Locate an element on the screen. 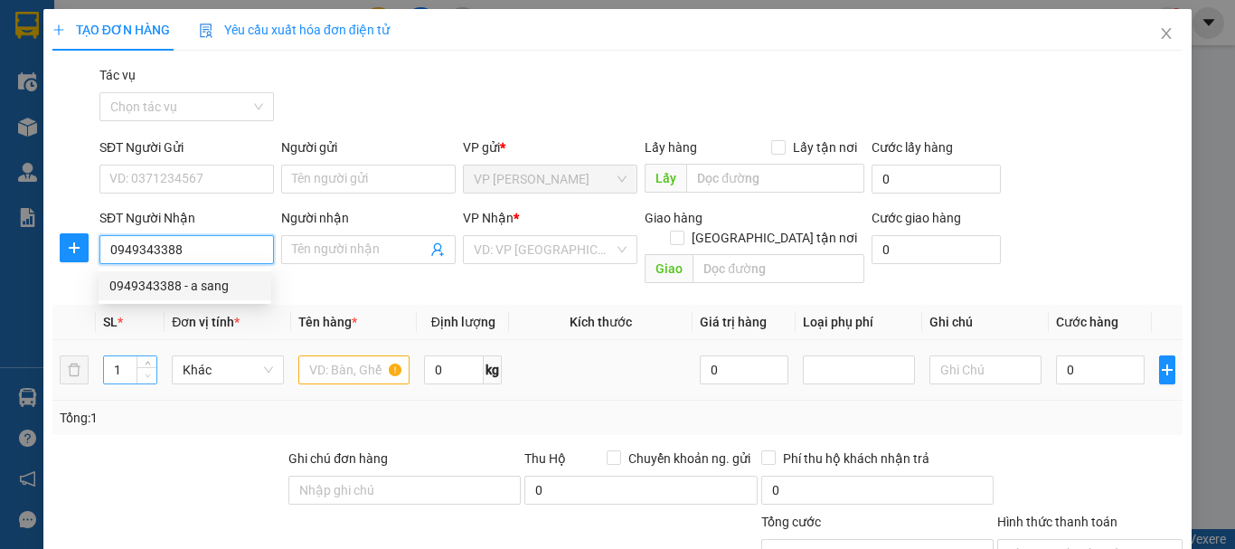 The height and width of the screenshot is (549, 1235). span: Giao hàng is located at coordinates (674, 218).